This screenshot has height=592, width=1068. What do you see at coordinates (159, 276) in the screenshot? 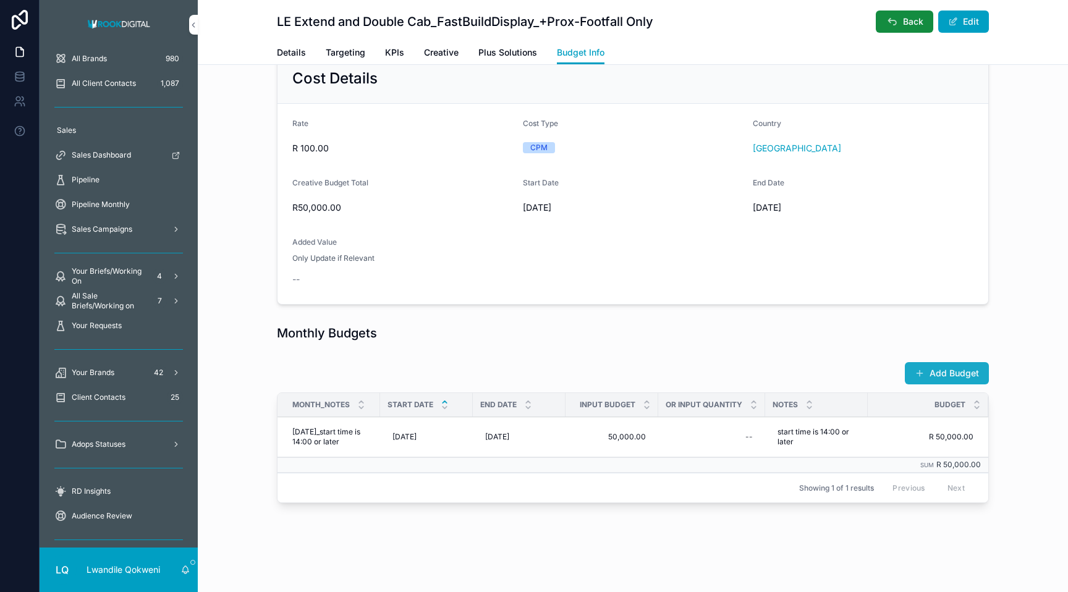
I see `div: 4` at bounding box center [159, 276].